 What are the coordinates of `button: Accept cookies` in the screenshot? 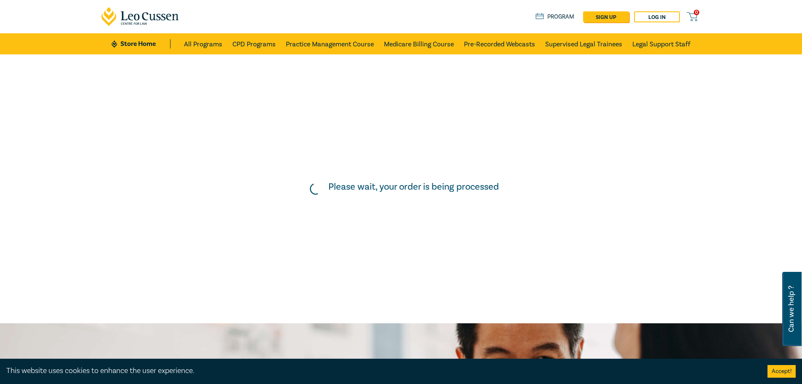 It's located at (782, 371).